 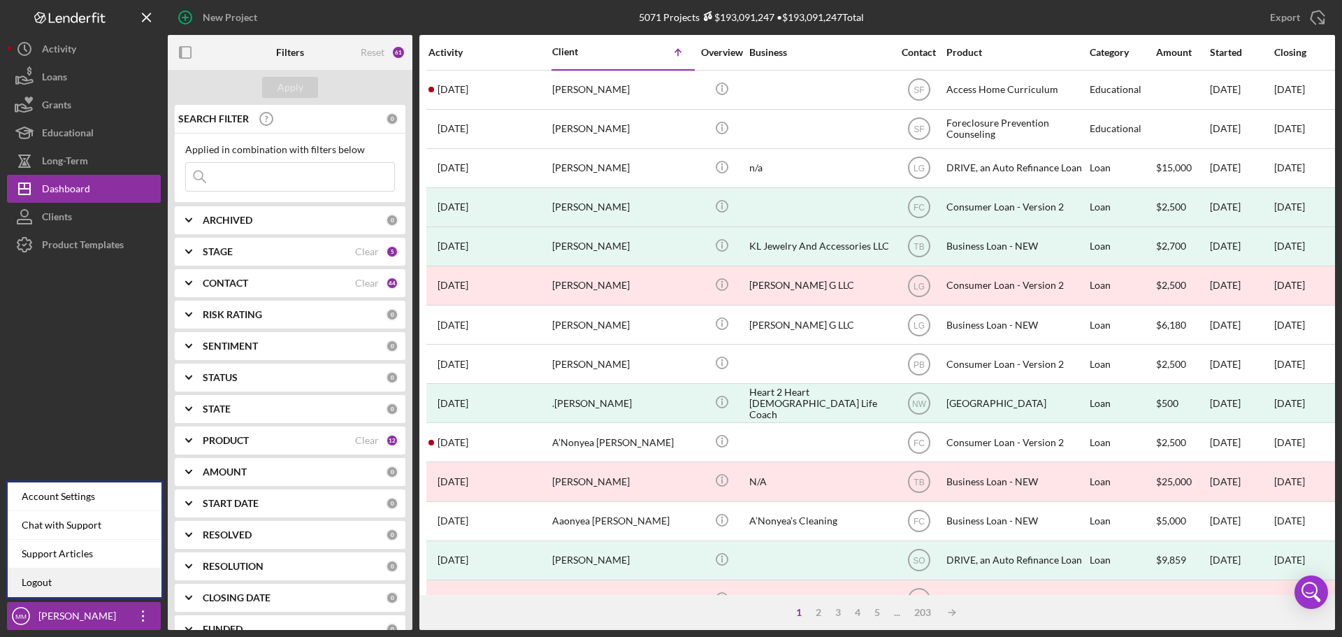 What do you see at coordinates (1016, 324) in the screenshot?
I see `div: Business Loan - NEW` at bounding box center [1016, 324].